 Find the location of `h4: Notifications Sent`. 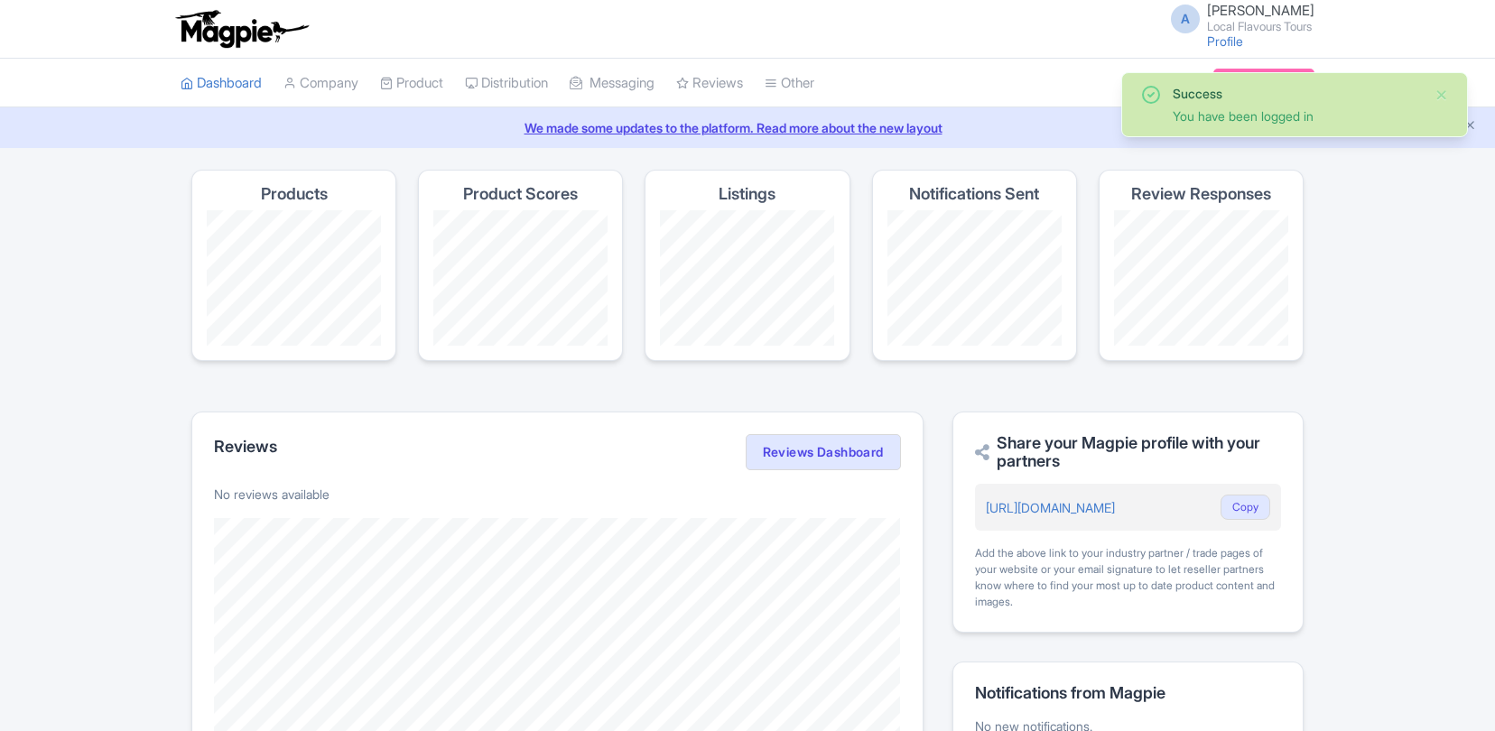

h4: Notifications Sent is located at coordinates (974, 194).